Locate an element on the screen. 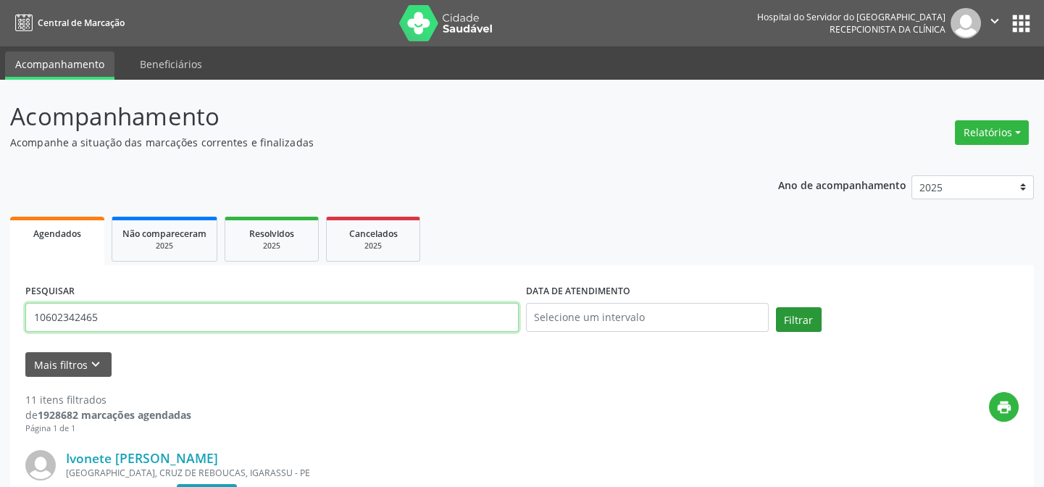 This screenshot has height=487, width=1044. p: Acompanhe a situação das marcações correntes e finalizadas is located at coordinates (368, 142).